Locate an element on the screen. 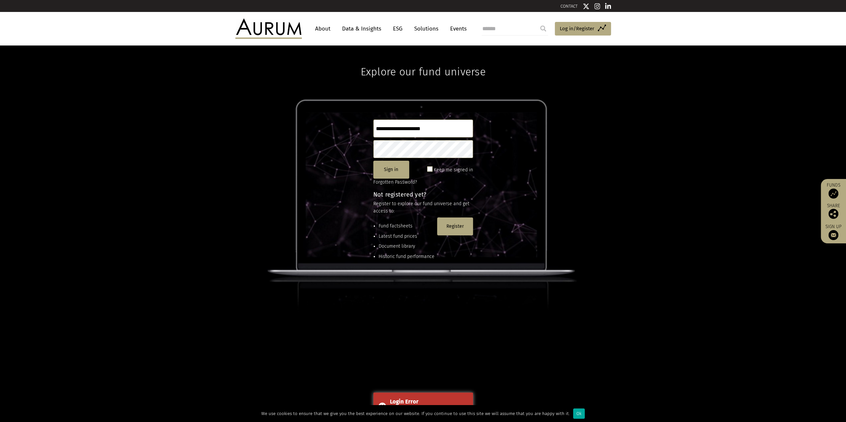 This screenshot has width=846, height=422. img: Instagram icon is located at coordinates (597, 6).